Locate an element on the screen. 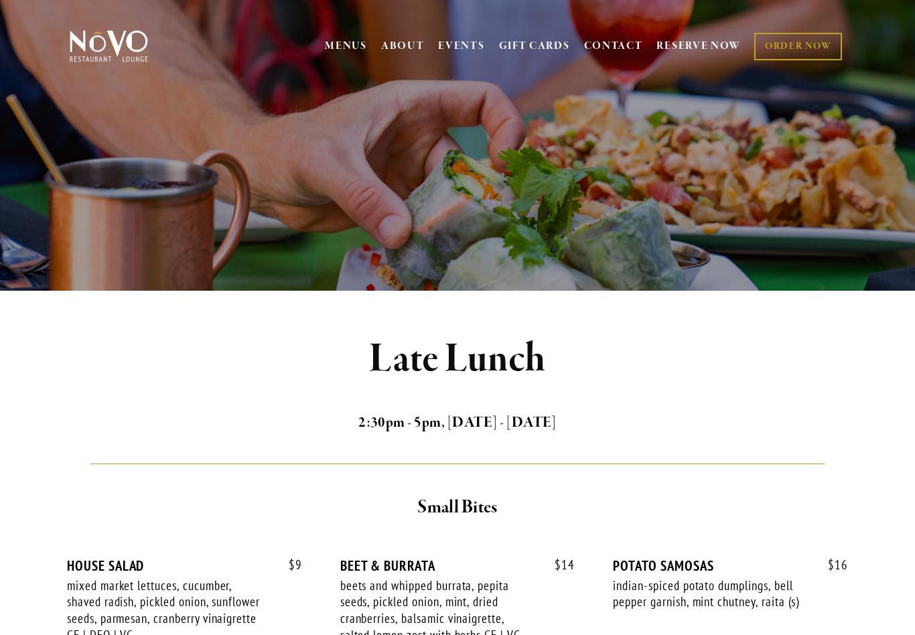  img: Novo Restaurant &amp; Lounge is located at coordinates (109, 46).